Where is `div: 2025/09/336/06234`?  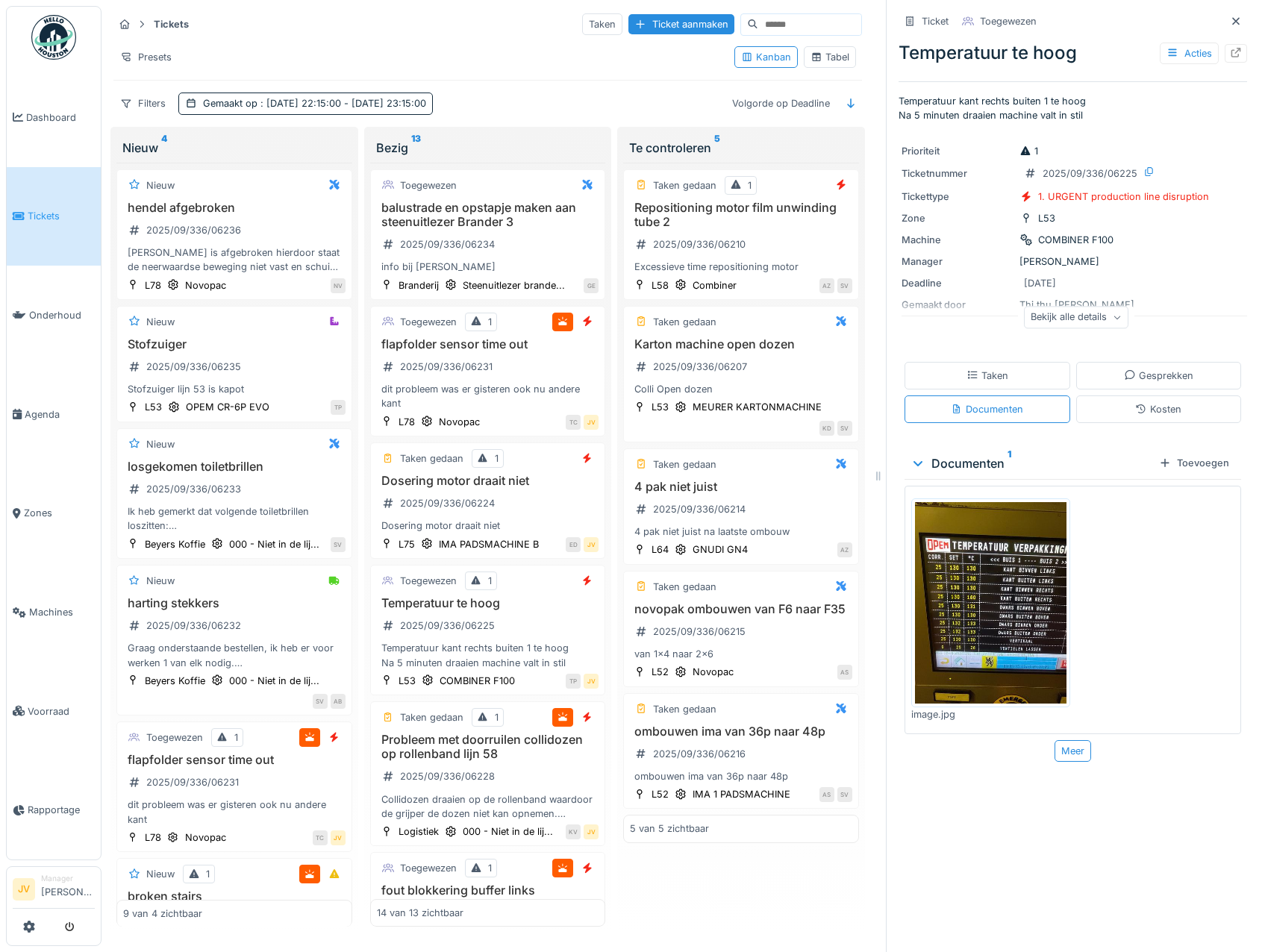 div: 2025/09/336/06234 is located at coordinates (448, 244).